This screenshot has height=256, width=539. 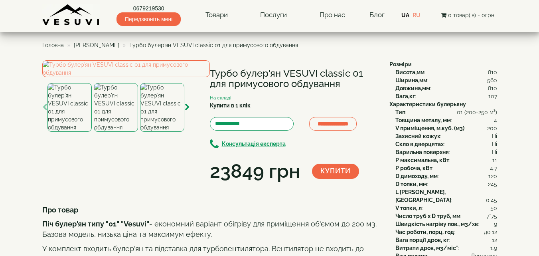 I want to click on span: 1.9, so click(x=494, y=248).